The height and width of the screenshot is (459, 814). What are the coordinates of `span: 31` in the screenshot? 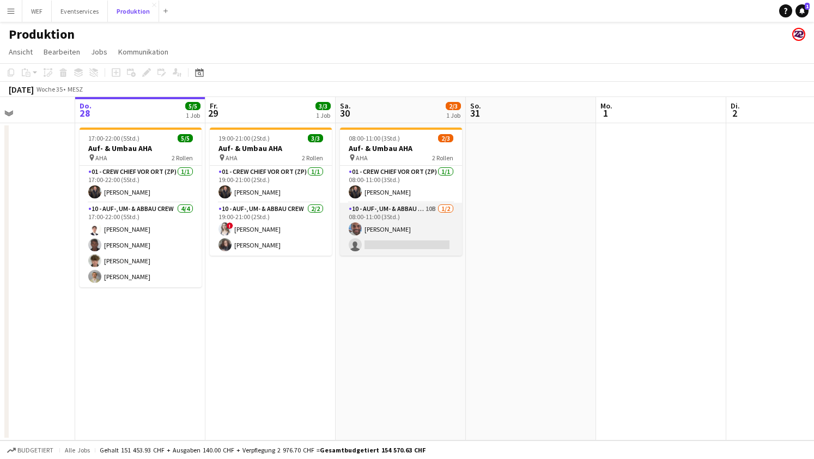 It's located at (475, 113).